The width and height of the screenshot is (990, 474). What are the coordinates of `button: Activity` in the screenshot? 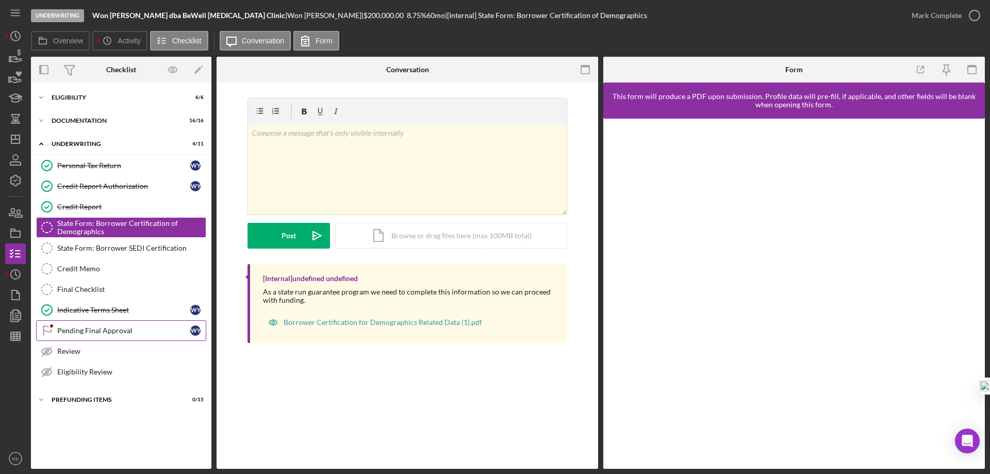 It's located at (120, 41).